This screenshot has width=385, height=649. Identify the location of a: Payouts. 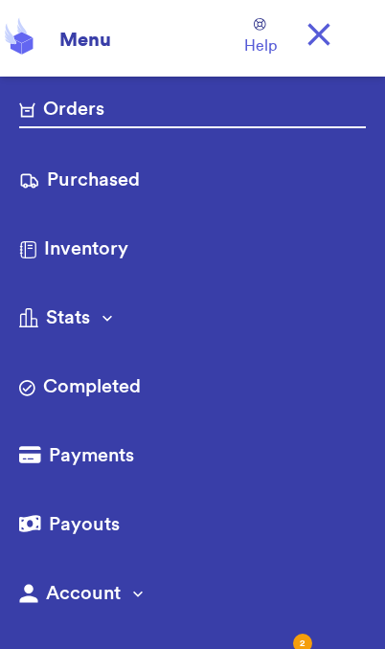
(193, 527).